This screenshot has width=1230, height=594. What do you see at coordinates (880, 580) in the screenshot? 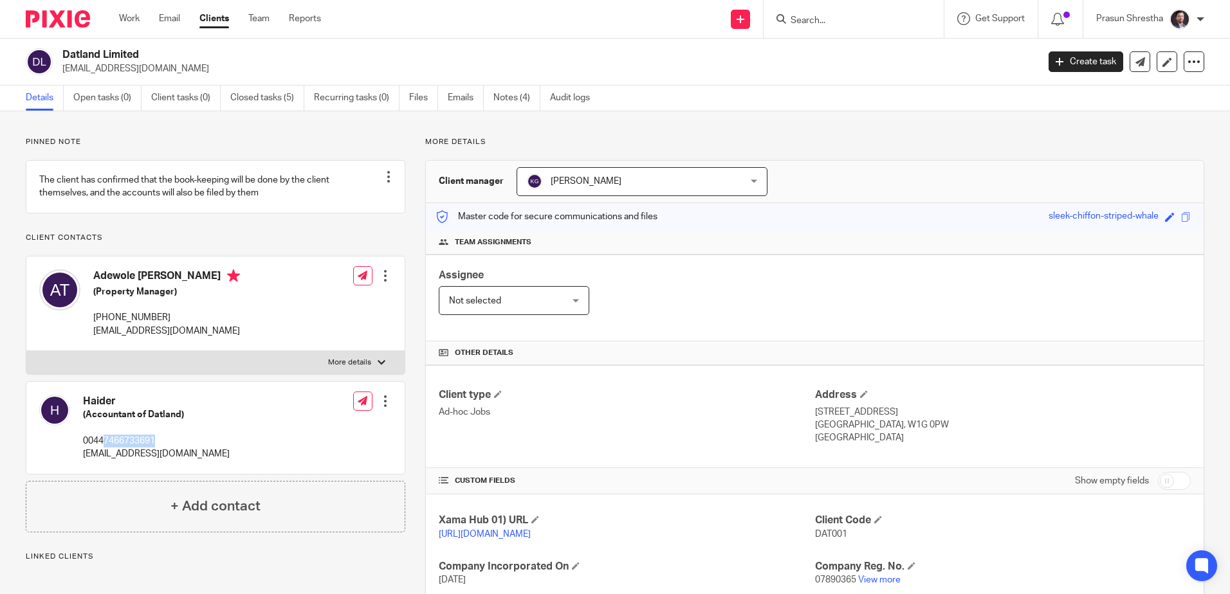
I see `a: View more` at bounding box center [880, 580].